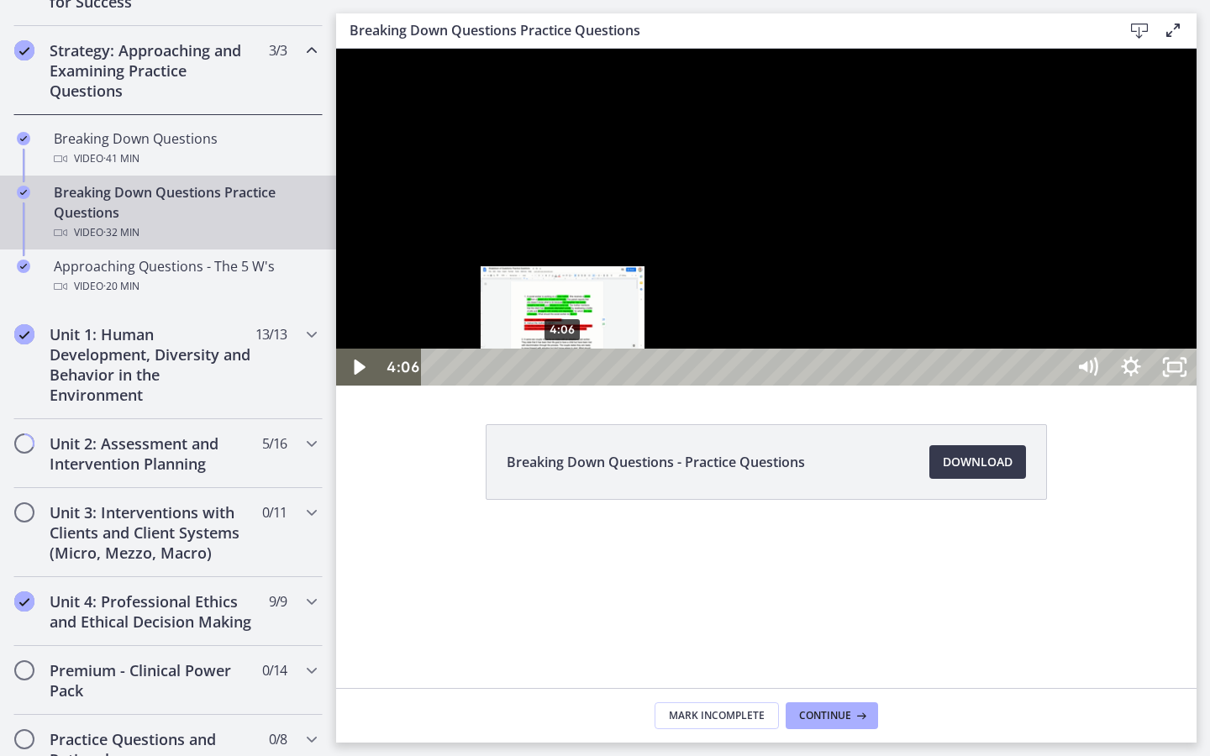 The image size is (1210, 756). Describe the element at coordinates (277, 739) in the screenshot. I see `span: 0 / 8` at that location.